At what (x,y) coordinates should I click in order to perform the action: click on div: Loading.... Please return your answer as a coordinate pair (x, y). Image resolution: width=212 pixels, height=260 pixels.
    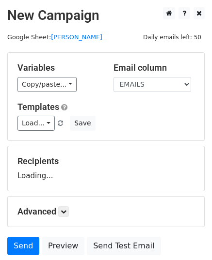
    Looking at the image, I should click on (106, 169).